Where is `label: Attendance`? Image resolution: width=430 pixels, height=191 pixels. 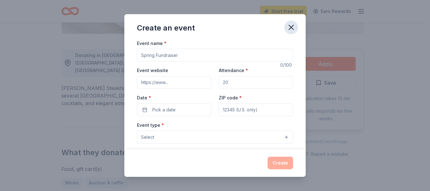 label: Attendance is located at coordinates (233, 71).